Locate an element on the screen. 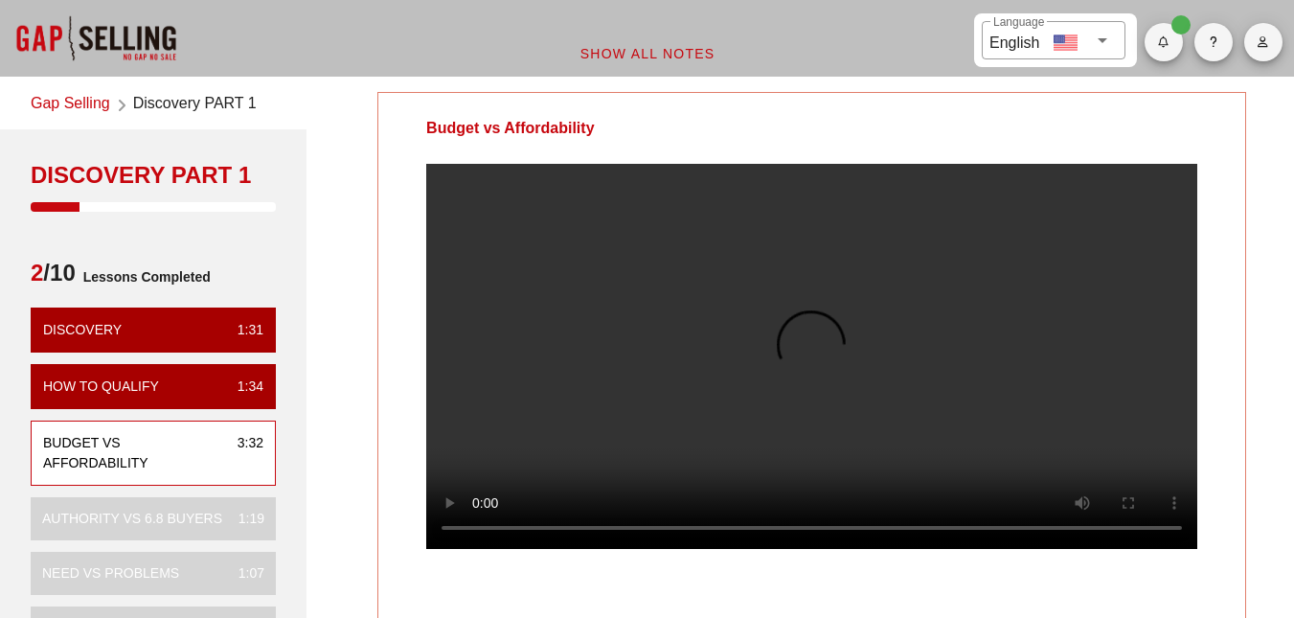 The image size is (1294, 618). button: Show All Notes is located at coordinates (647, 54).